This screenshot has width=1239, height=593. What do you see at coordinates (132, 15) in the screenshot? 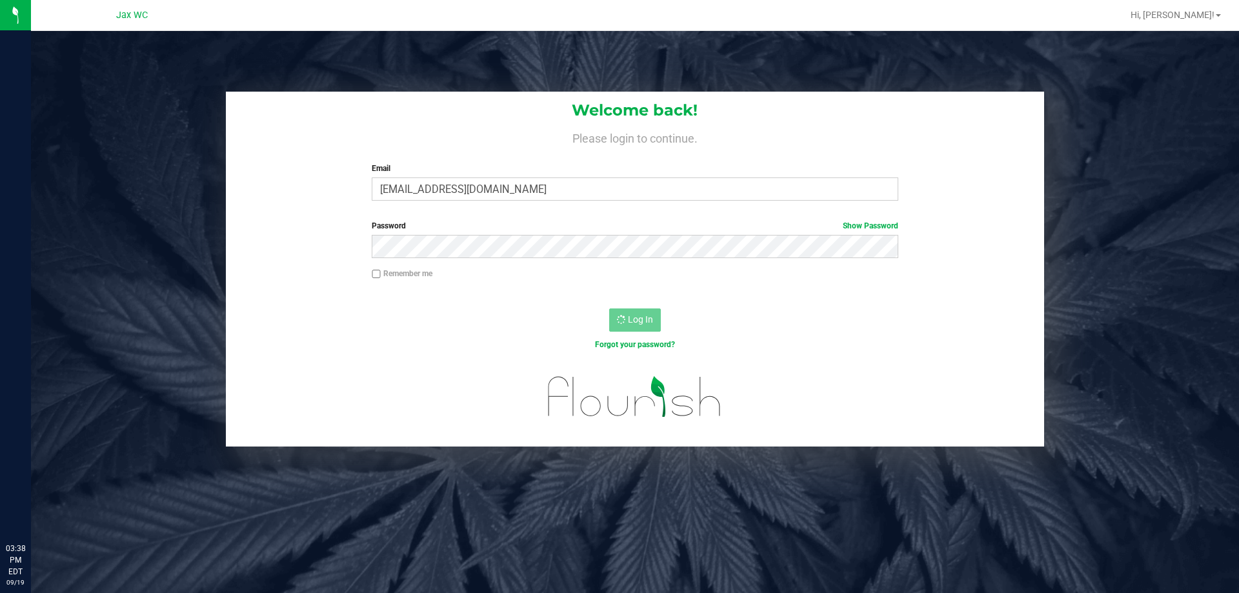
I see `span: Jax WC` at bounding box center [132, 15].